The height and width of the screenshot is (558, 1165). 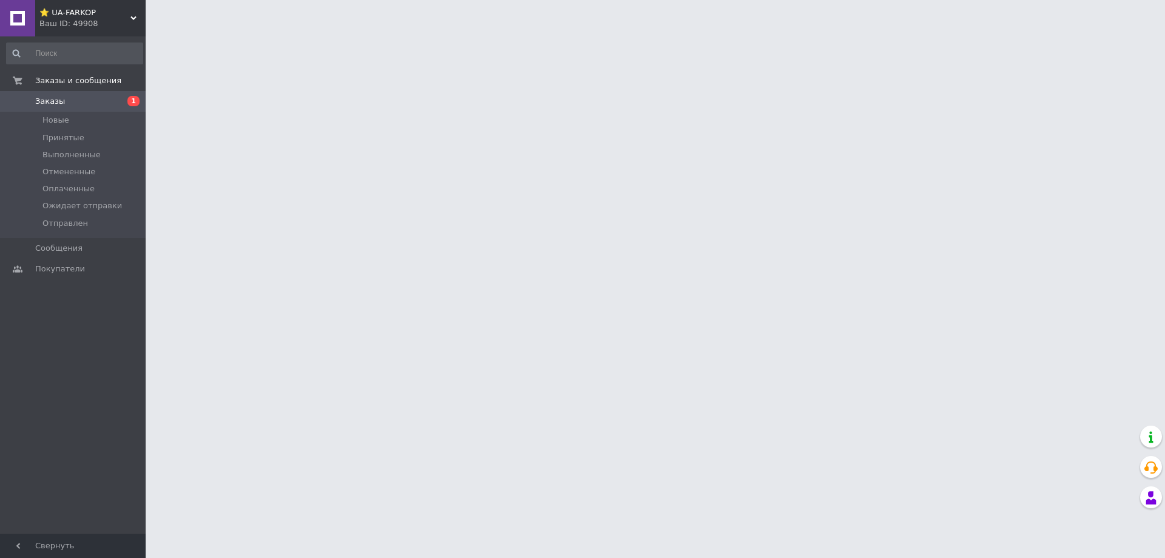 I want to click on span: Сообщения, so click(x=59, y=248).